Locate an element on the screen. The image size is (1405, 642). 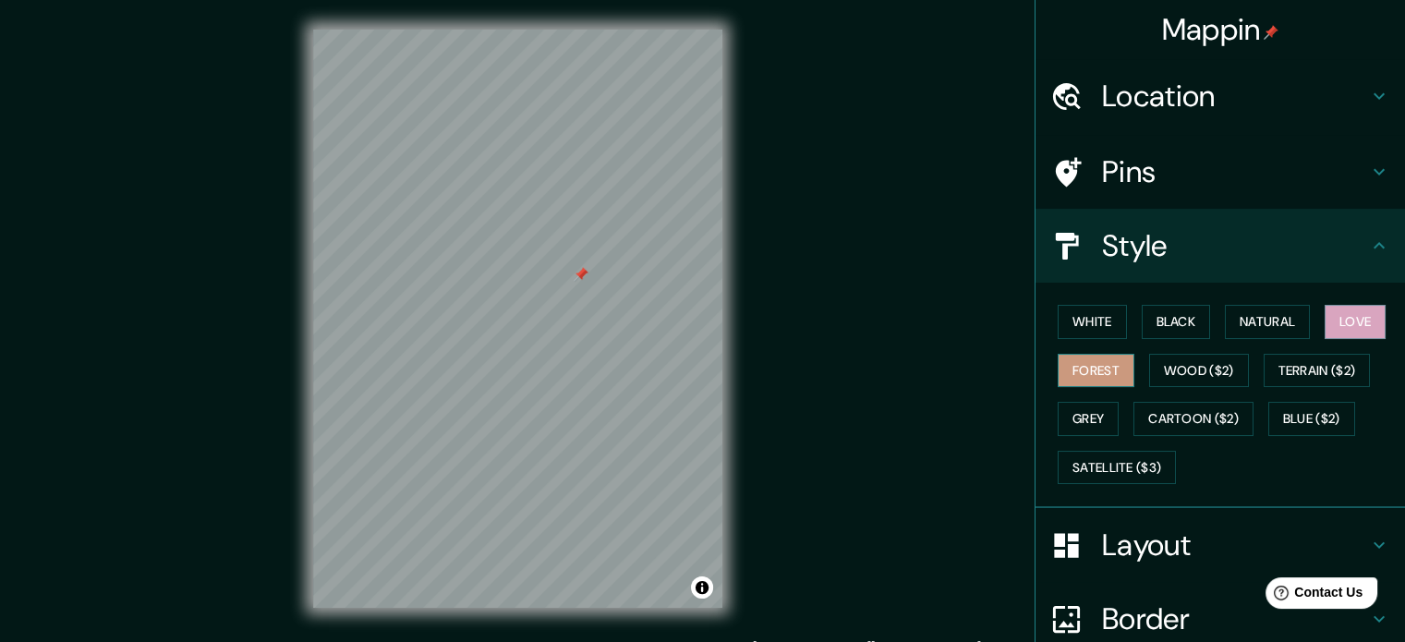
button: Love is located at coordinates (1355, 322).